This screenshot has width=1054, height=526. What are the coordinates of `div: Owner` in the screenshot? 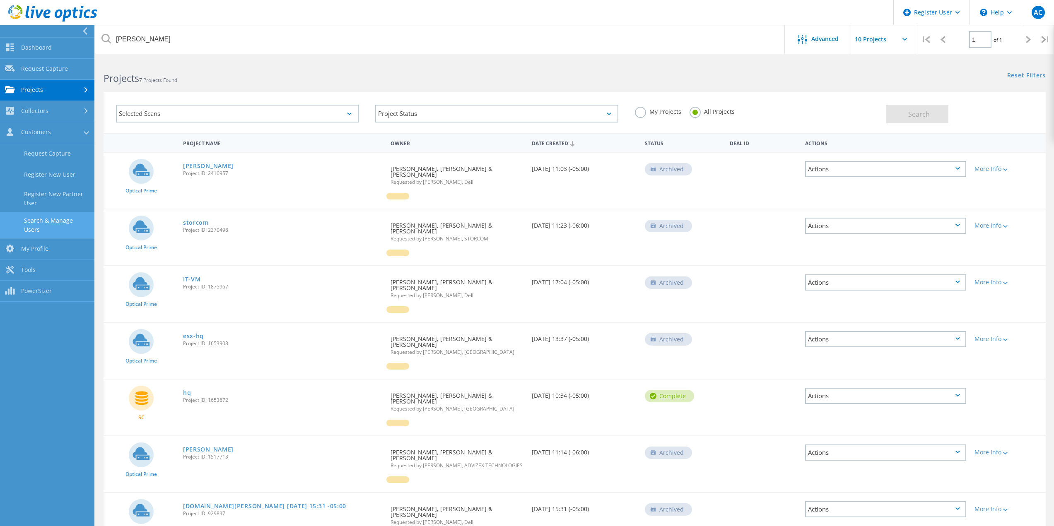 It's located at (457, 142).